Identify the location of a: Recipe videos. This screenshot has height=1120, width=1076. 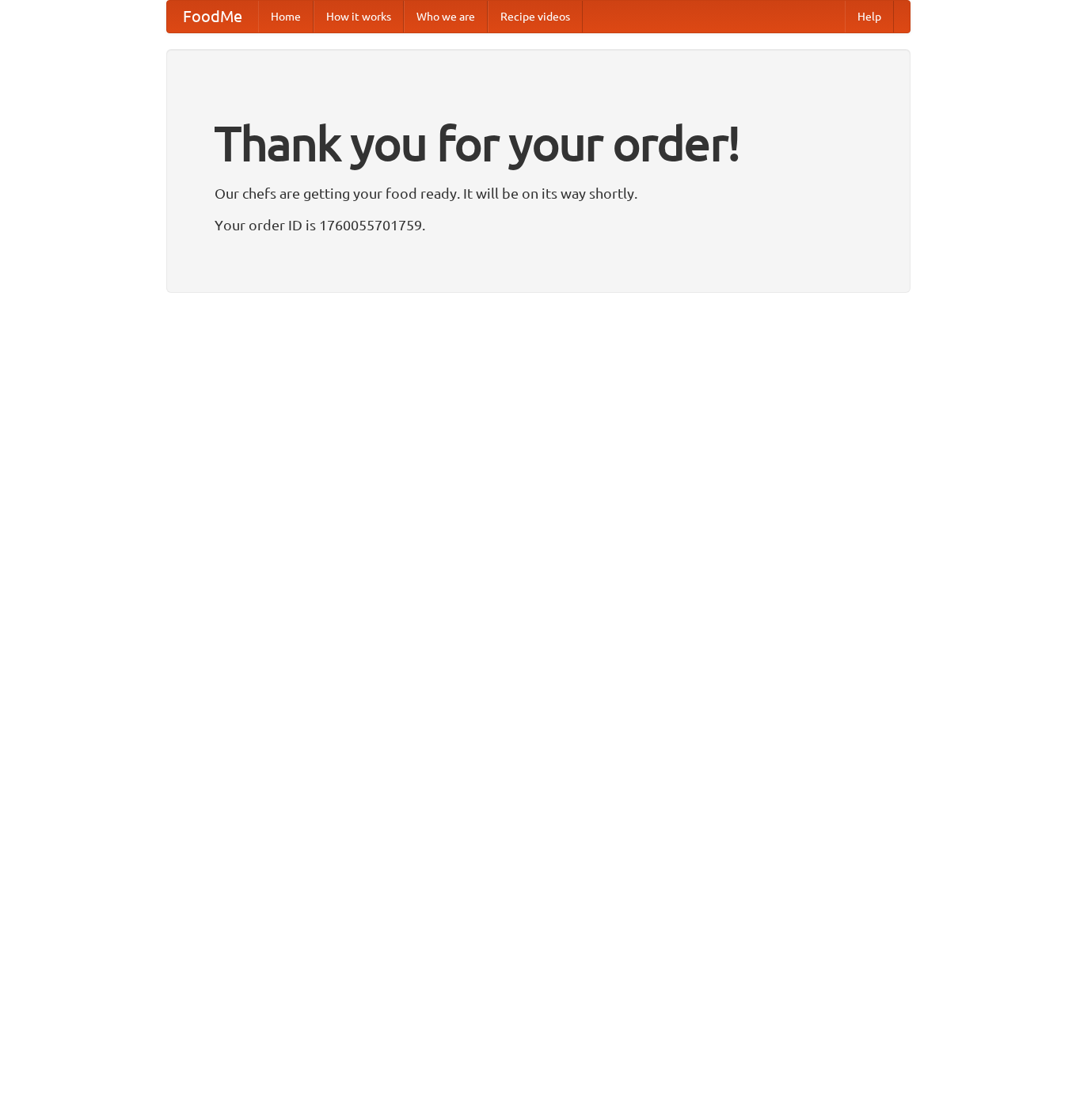
(535, 17).